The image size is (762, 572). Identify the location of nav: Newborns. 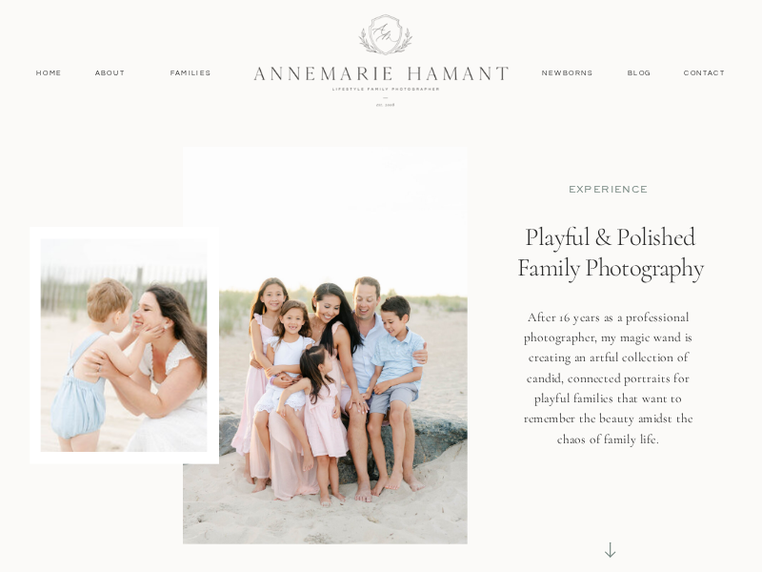
(568, 73).